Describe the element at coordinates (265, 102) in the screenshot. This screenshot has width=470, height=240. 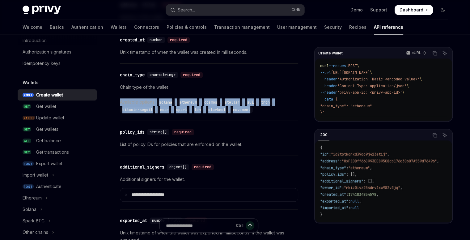
I see `code: tron` at that location.